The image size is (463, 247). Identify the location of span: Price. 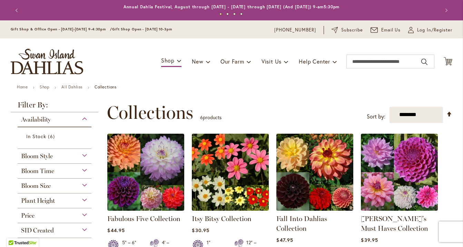
(28, 215).